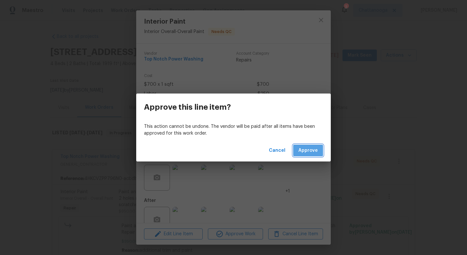 Image resolution: width=467 pixels, height=255 pixels. I want to click on button: Approve, so click(308, 151).